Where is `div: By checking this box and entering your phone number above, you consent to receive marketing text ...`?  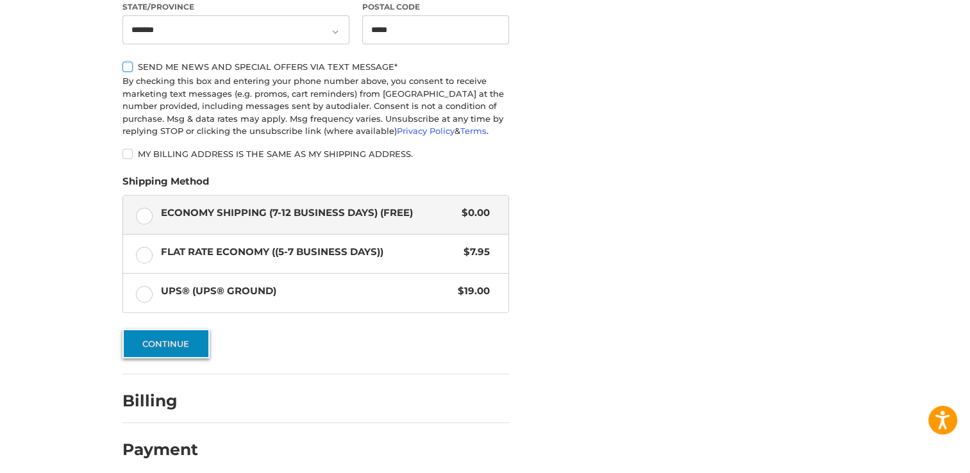 div: By checking this box and entering your phone number above, you consent to receive marketing text ... is located at coordinates (315, 106).